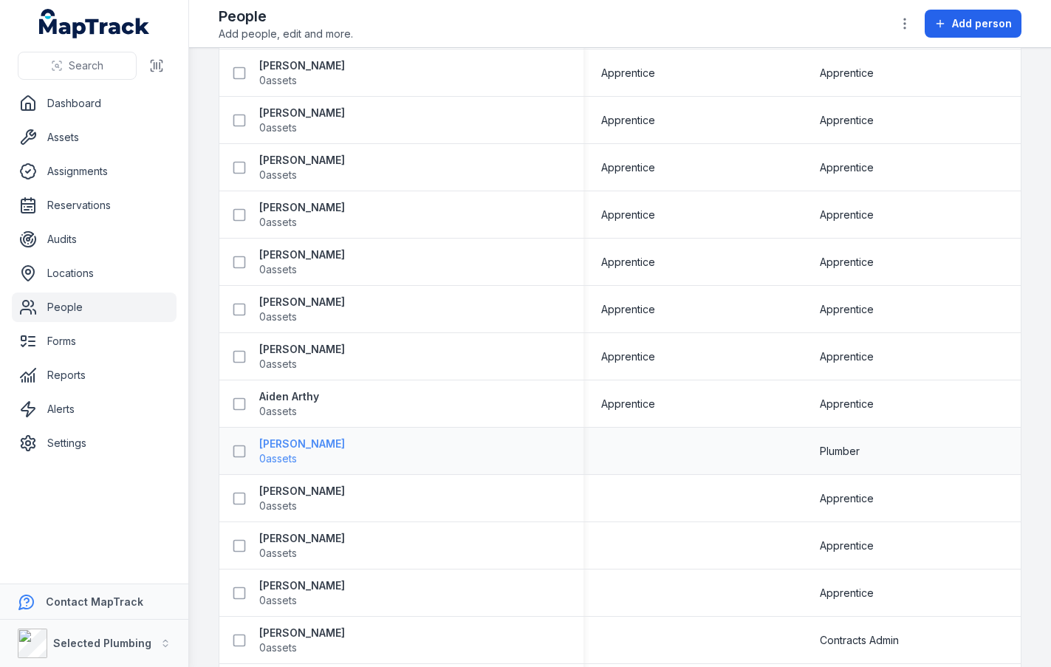 The height and width of the screenshot is (667, 1051). I want to click on a: Dashboard, so click(94, 103).